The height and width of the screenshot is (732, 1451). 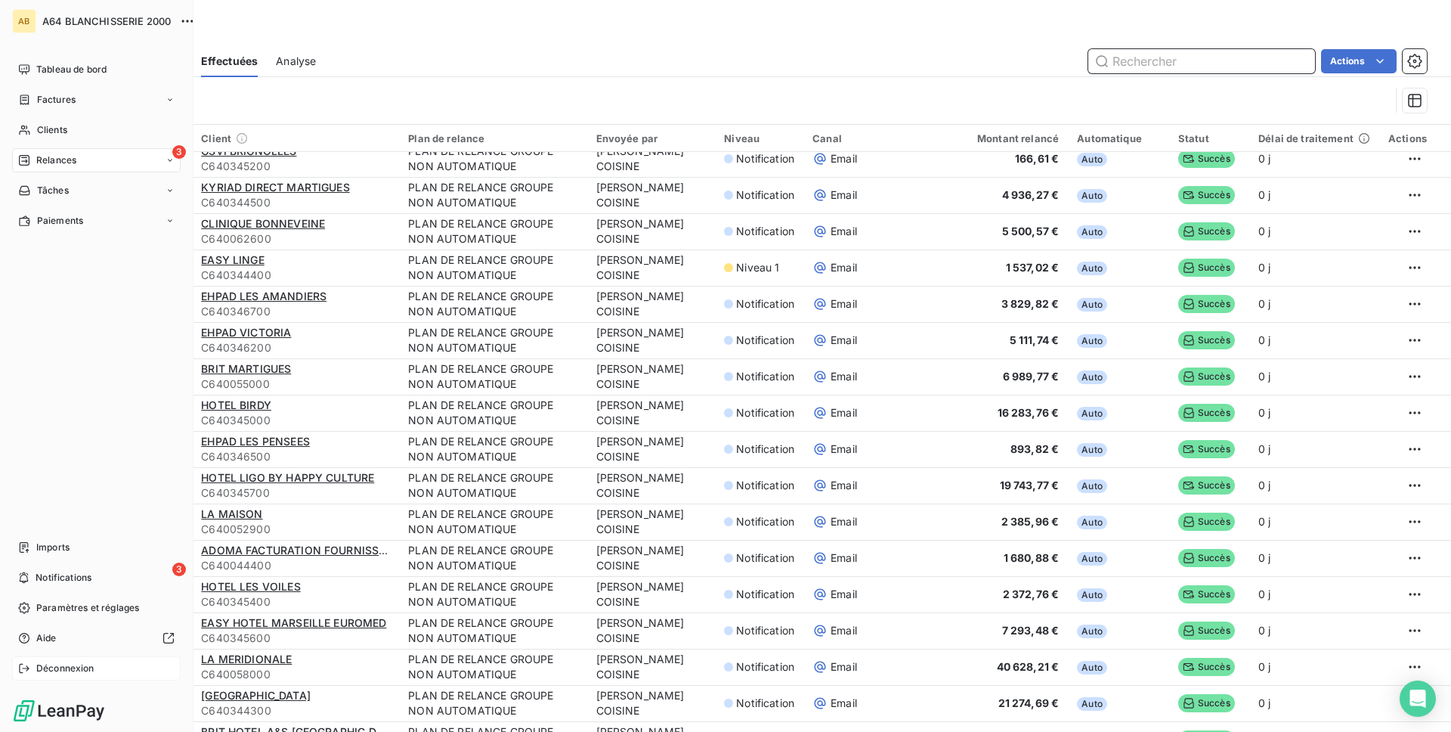 What do you see at coordinates (1029, 702) in the screenshot?
I see `span: 21 274,69 €` at bounding box center [1029, 702].